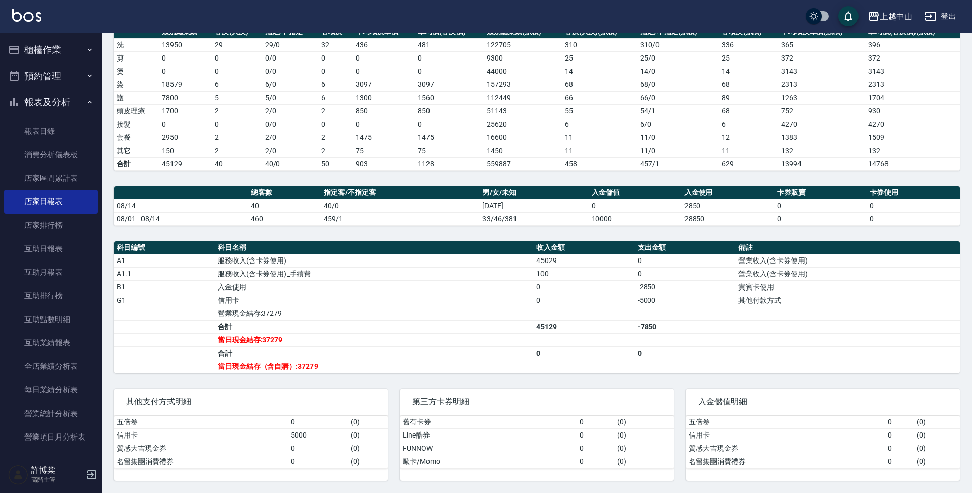  I want to click on td: 460, so click(284, 219).